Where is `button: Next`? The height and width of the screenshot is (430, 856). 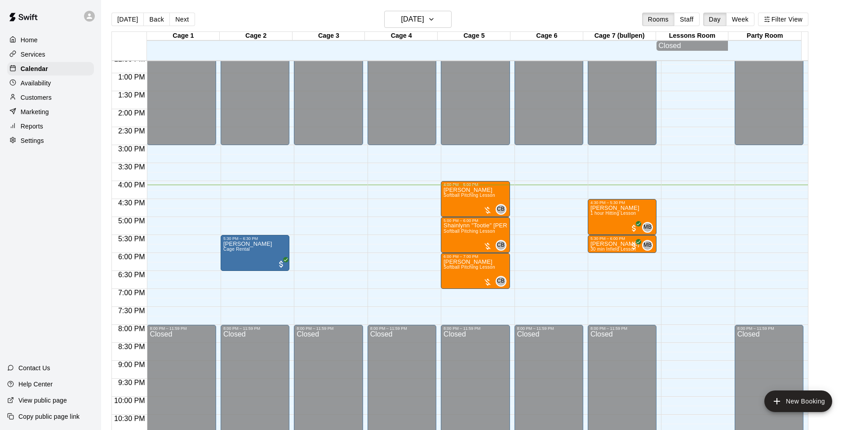
button: Next is located at coordinates (182, 19).